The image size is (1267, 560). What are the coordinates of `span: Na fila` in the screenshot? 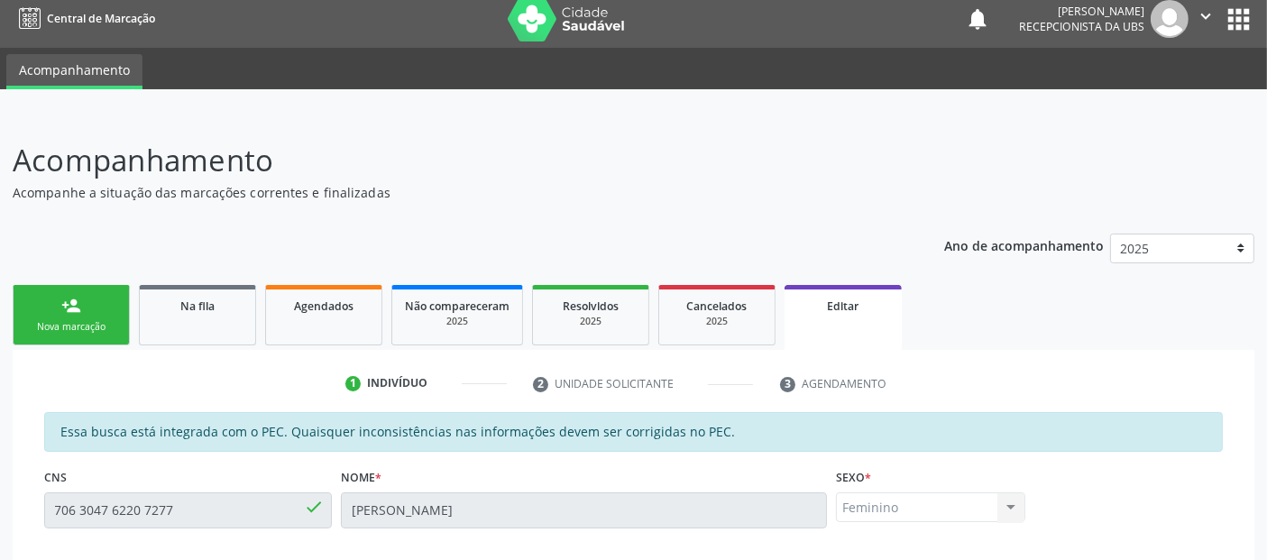 It's located at (198, 306).